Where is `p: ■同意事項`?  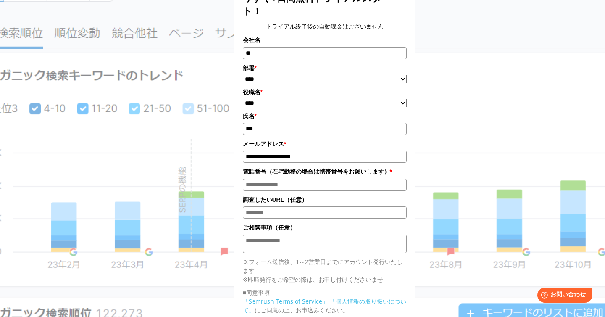
p: ■同意事項 is located at coordinates (325, 292).